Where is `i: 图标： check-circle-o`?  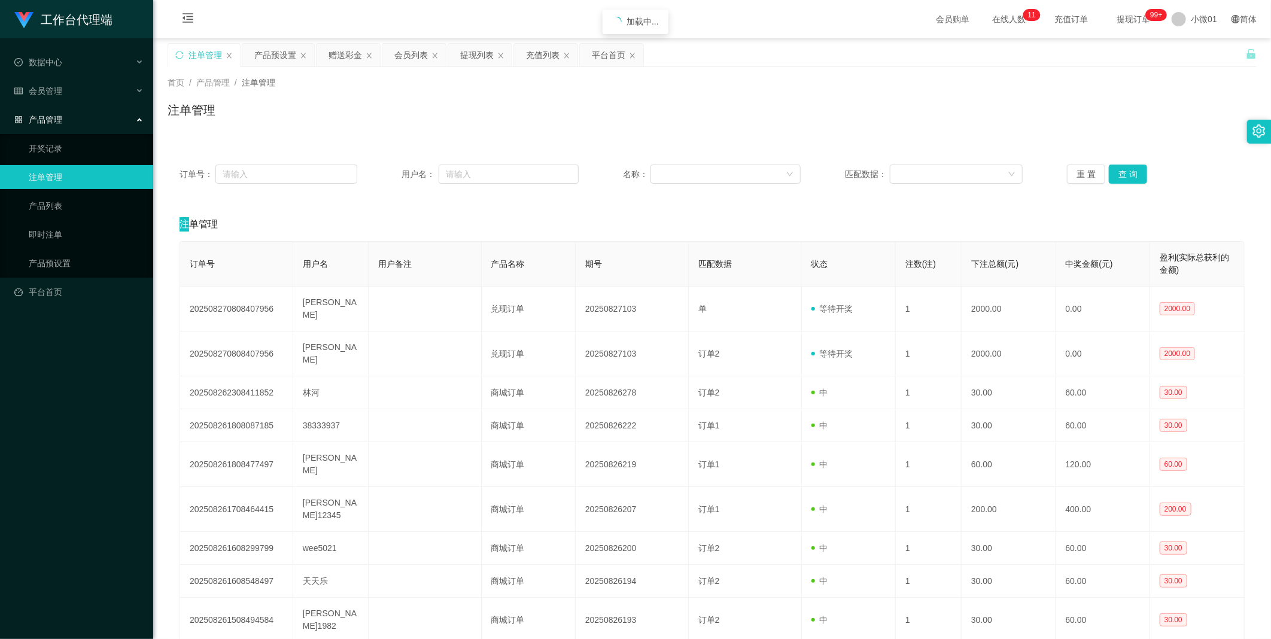 i: 图标： check-circle-o is located at coordinates (19, 62).